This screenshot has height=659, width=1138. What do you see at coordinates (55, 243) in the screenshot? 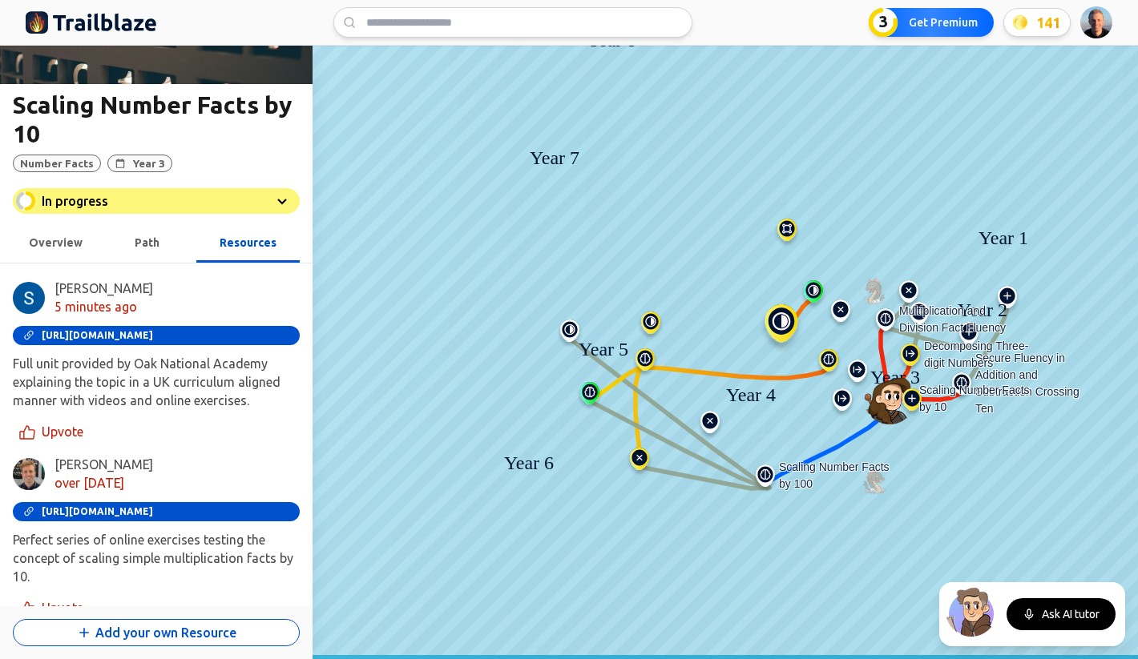
I see `span: Overview` at bounding box center [55, 243].